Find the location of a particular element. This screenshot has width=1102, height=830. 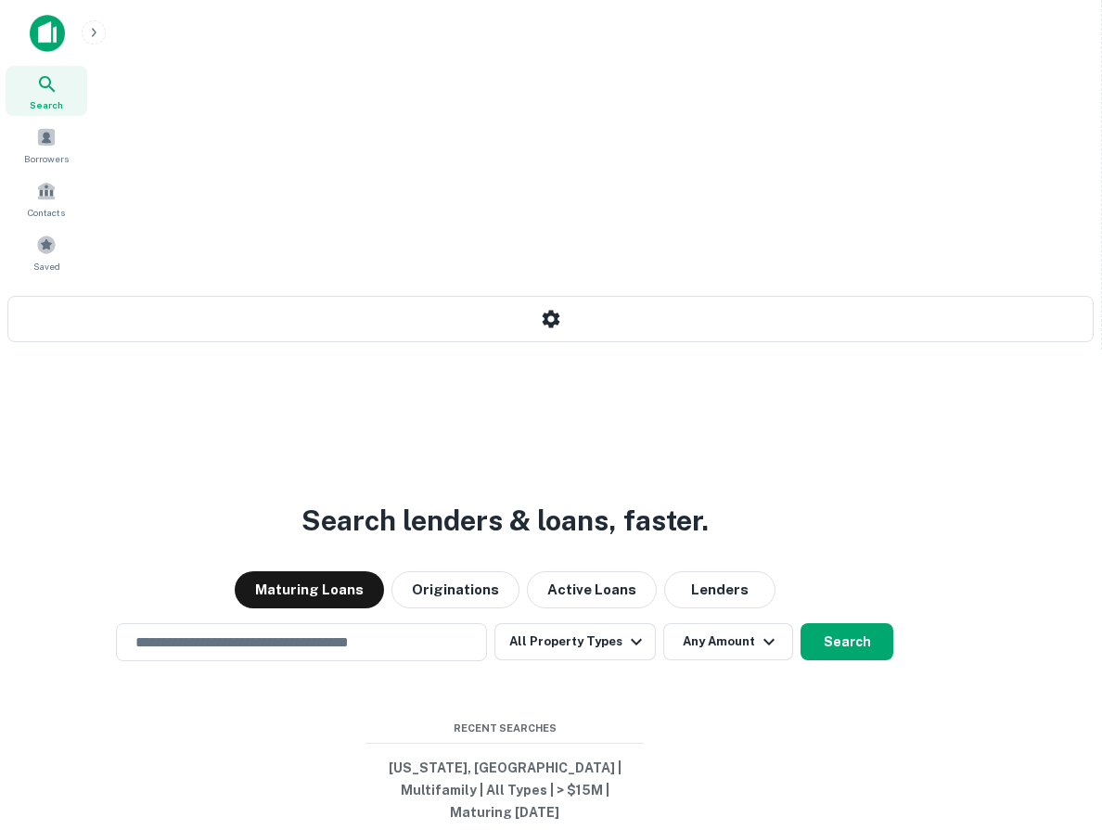

div: Saved is located at coordinates (46, 252).